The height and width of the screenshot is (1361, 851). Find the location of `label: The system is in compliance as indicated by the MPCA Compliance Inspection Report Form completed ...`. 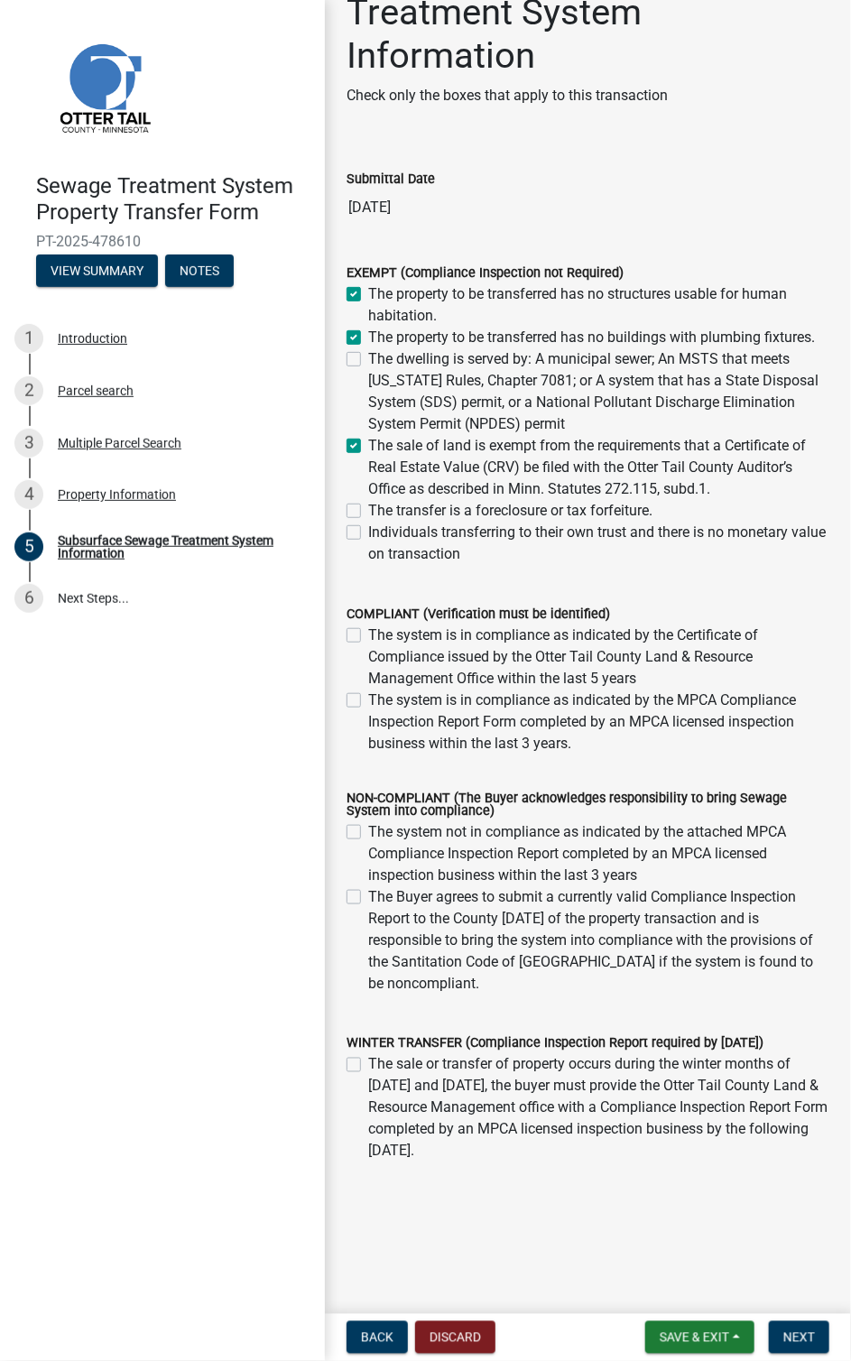

label: The system is in compliance as indicated by the MPCA Compliance Inspection Report Form completed ... is located at coordinates (599, 722).